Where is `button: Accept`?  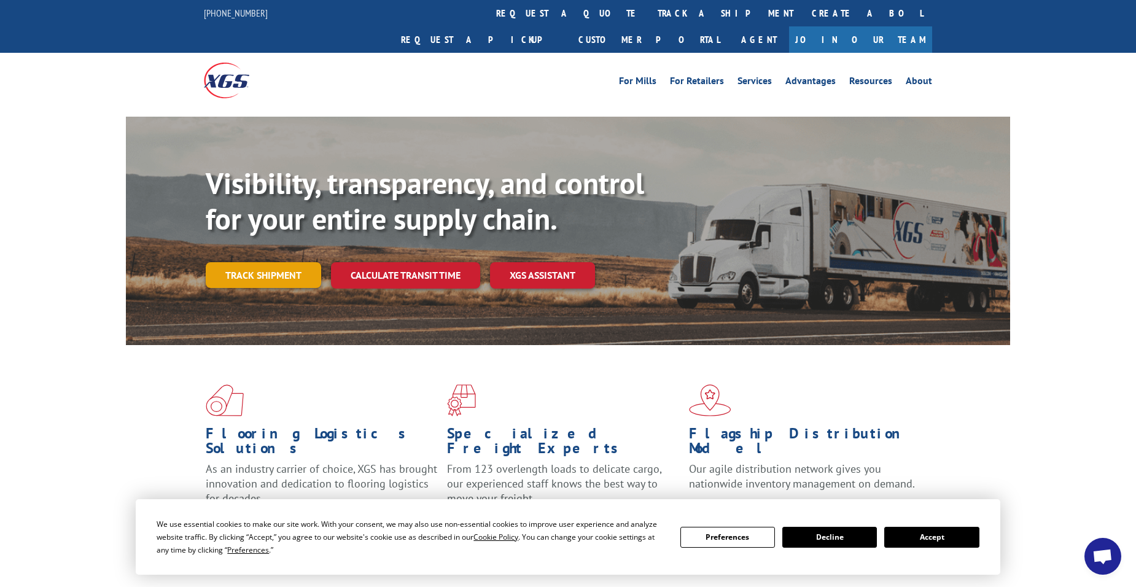
button: Accept is located at coordinates (932, 537).